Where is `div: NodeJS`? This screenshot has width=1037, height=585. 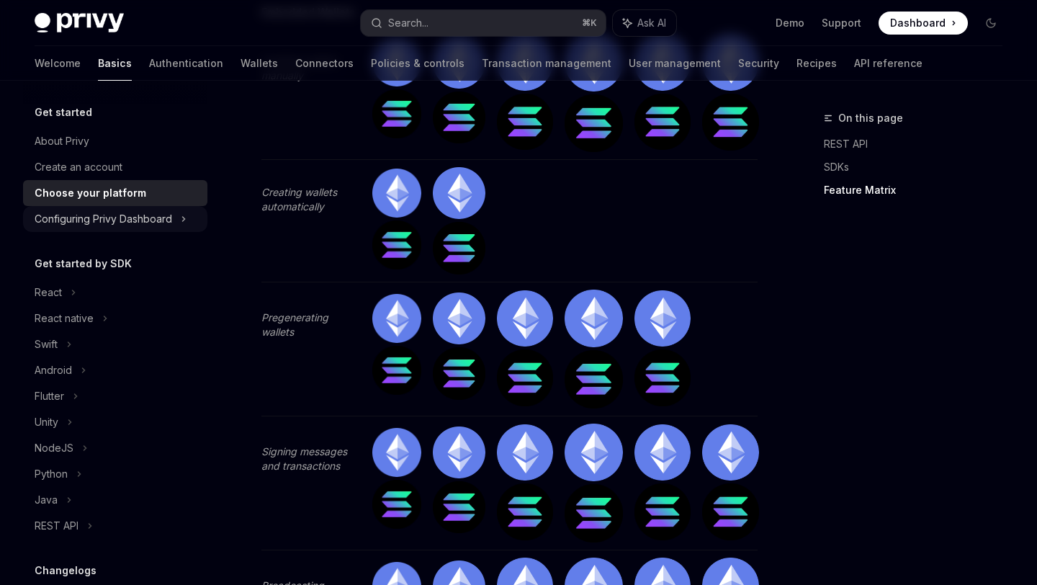
div: NodeJS is located at coordinates (54, 448).